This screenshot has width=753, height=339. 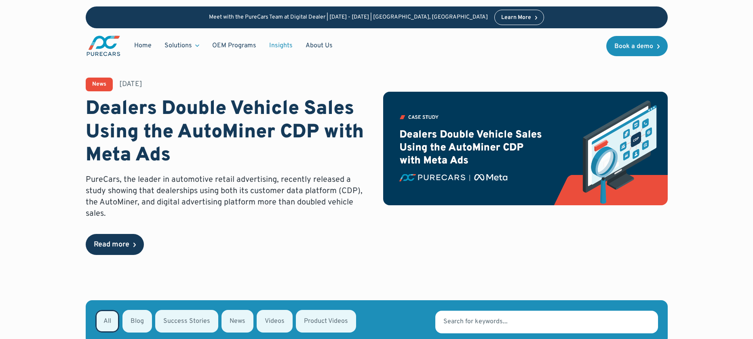 I want to click on a: Home, so click(x=143, y=46).